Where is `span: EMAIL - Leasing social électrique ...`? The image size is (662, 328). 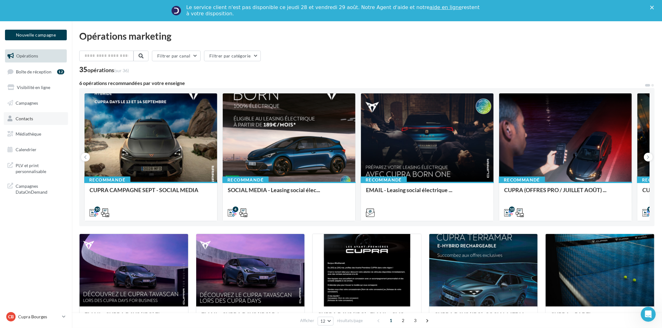
span: EMAIL - Leasing social électrique ... is located at coordinates (409, 190).